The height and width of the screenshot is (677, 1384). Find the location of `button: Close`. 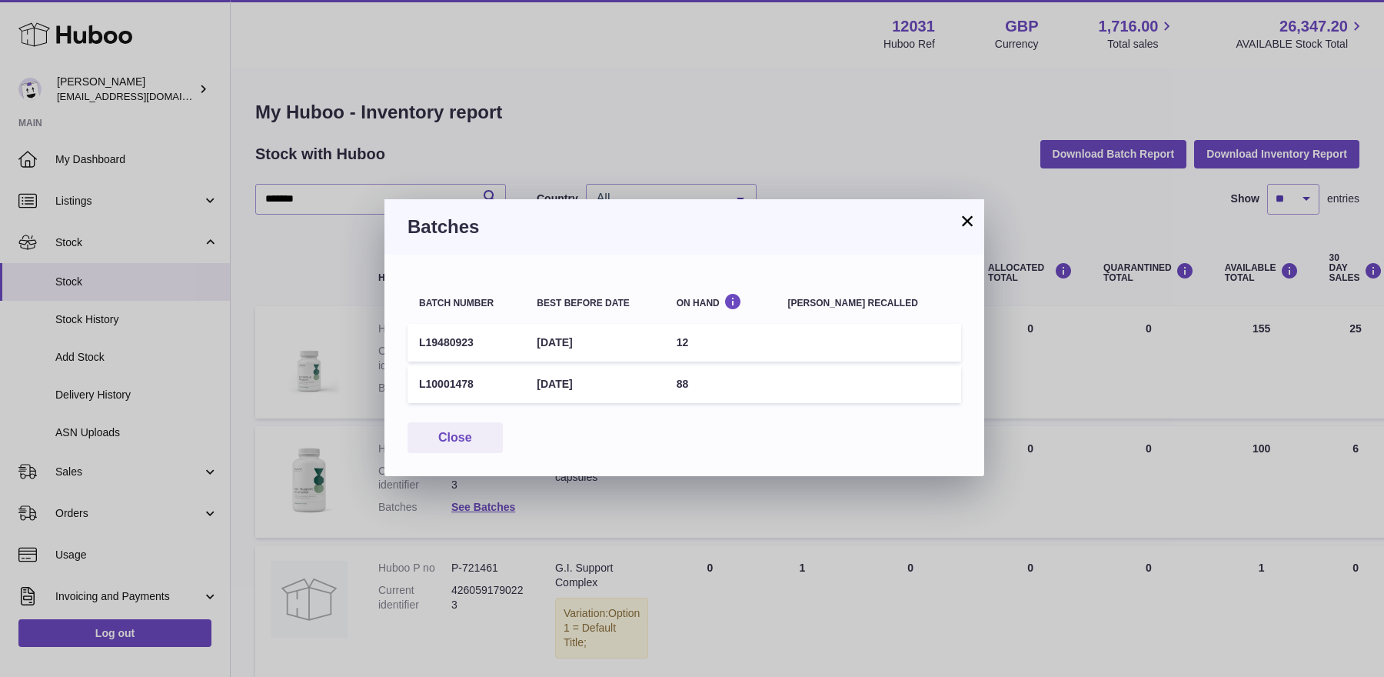

button: Close is located at coordinates (455, 438).